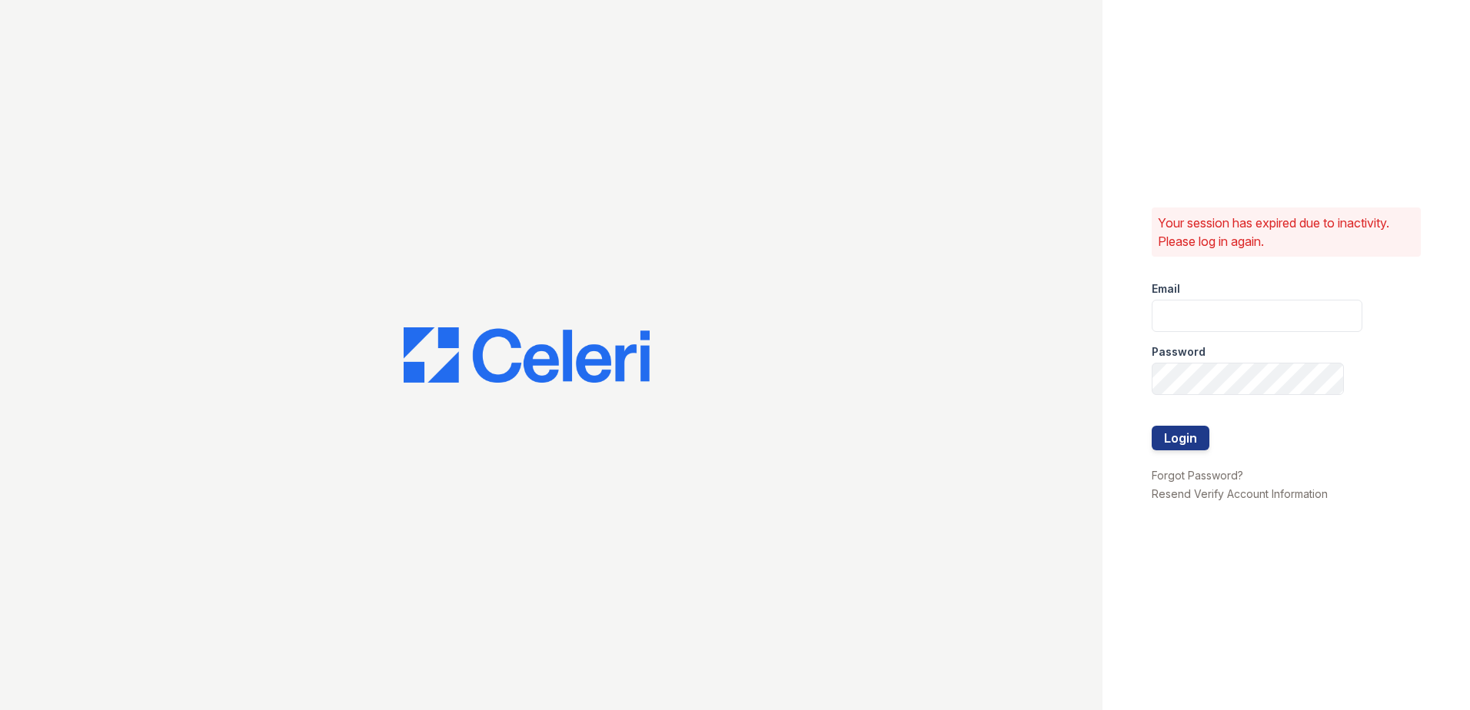 This screenshot has height=710, width=1470. What do you see at coordinates (527, 355) in the screenshot?
I see `img: CE_Logo_Blue-a8612792a0a2168367f1c8372b55b34899dd931a85d93a1a3d3e32e68fde9ad4.png` at bounding box center [527, 355].